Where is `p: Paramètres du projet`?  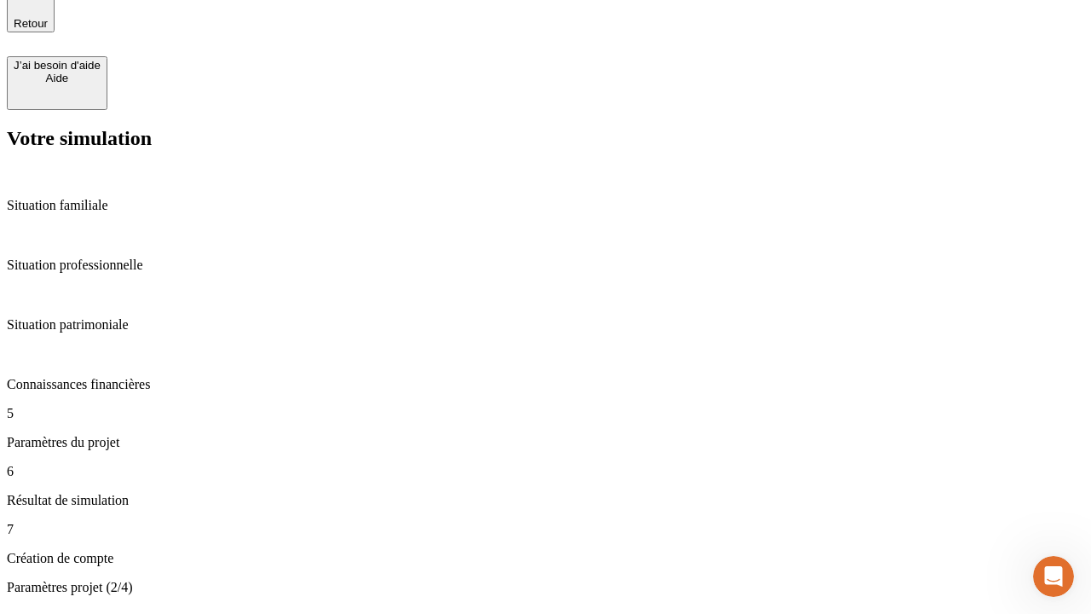
p: Paramètres du projet is located at coordinates (546, 442).